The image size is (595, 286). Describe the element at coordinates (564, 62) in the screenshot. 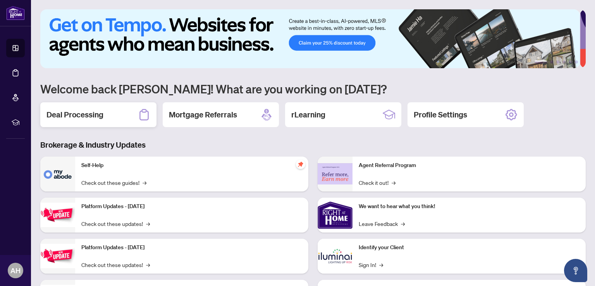

I see `button: 4` at that location.